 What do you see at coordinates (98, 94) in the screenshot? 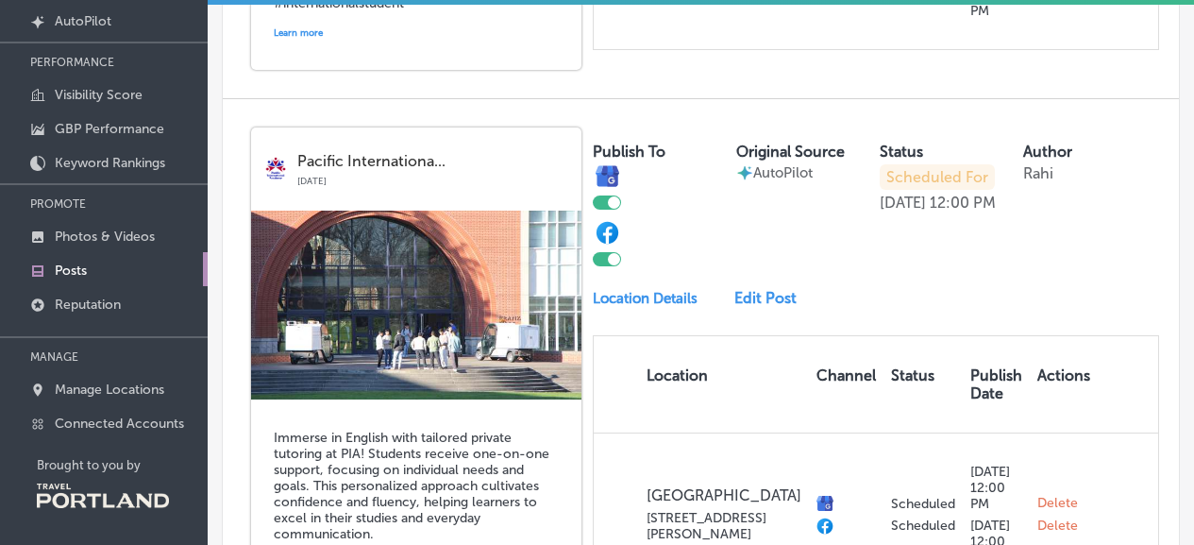
I see `p: Visibility Score` at bounding box center [98, 94].